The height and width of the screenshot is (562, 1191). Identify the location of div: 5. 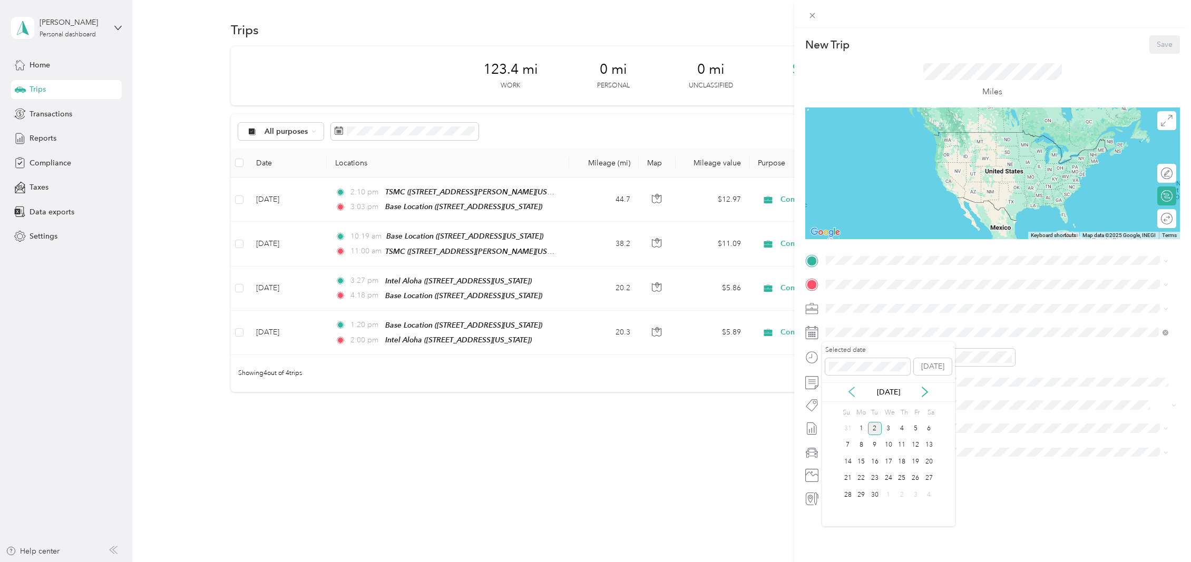
(915, 428).